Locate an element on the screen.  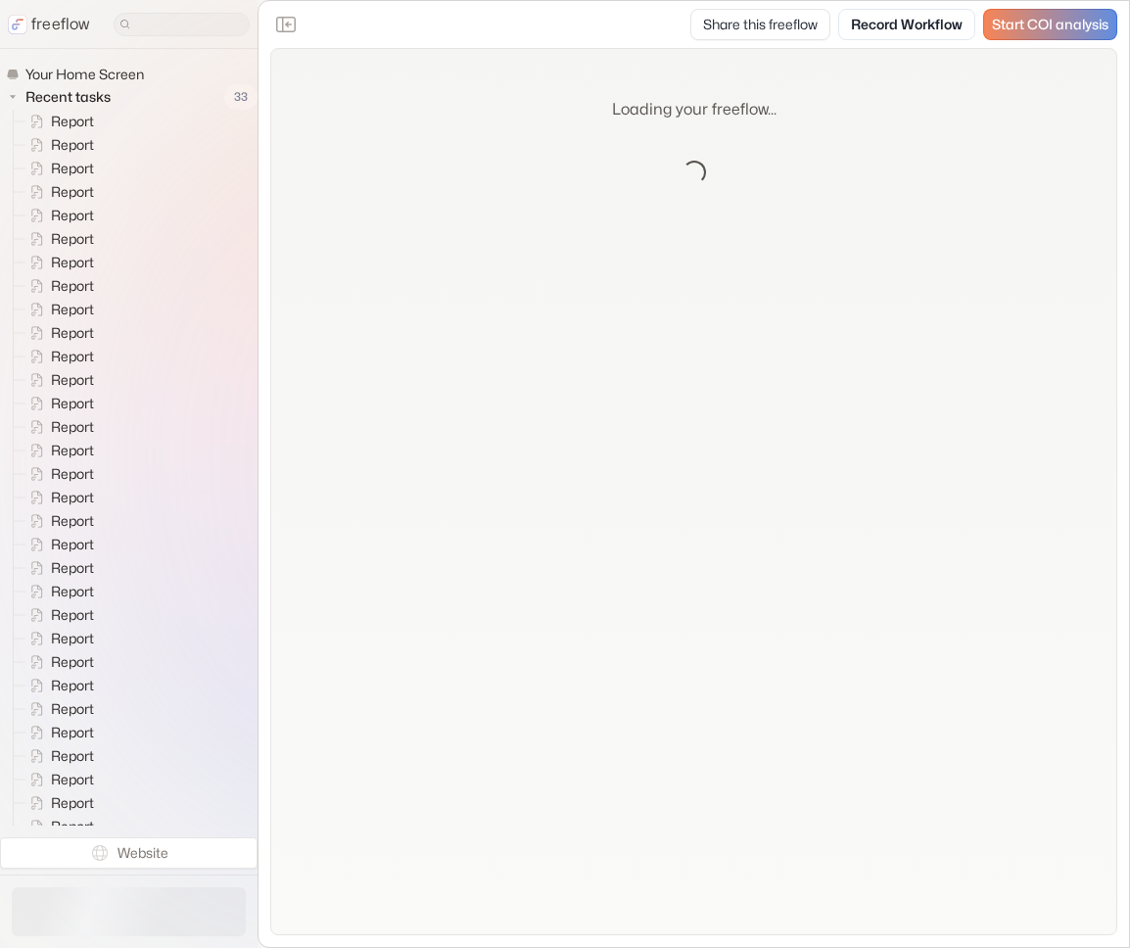
a: Your Home Screen is located at coordinates (78, 74).